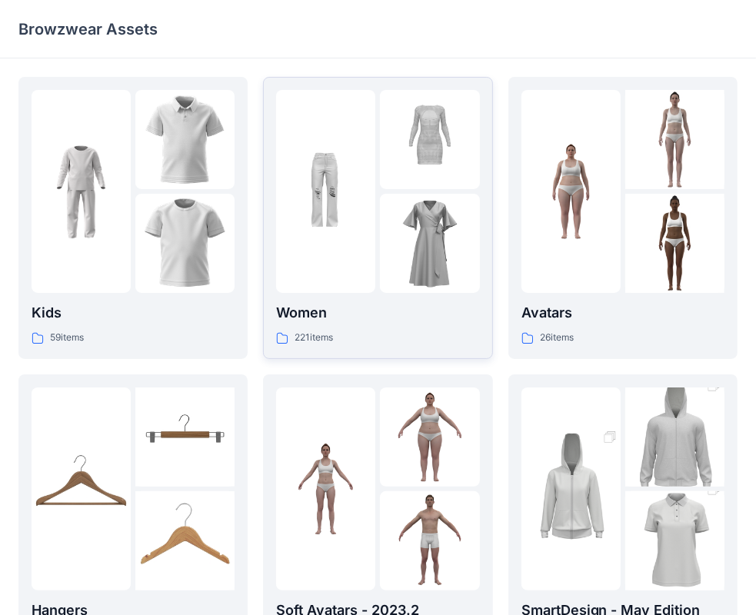 The height and width of the screenshot is (615, 756). Describe the element at coordinates (133, 218) in the screenshot. I see `a: folder 1folder 2folder 3Kids59items` at that location.